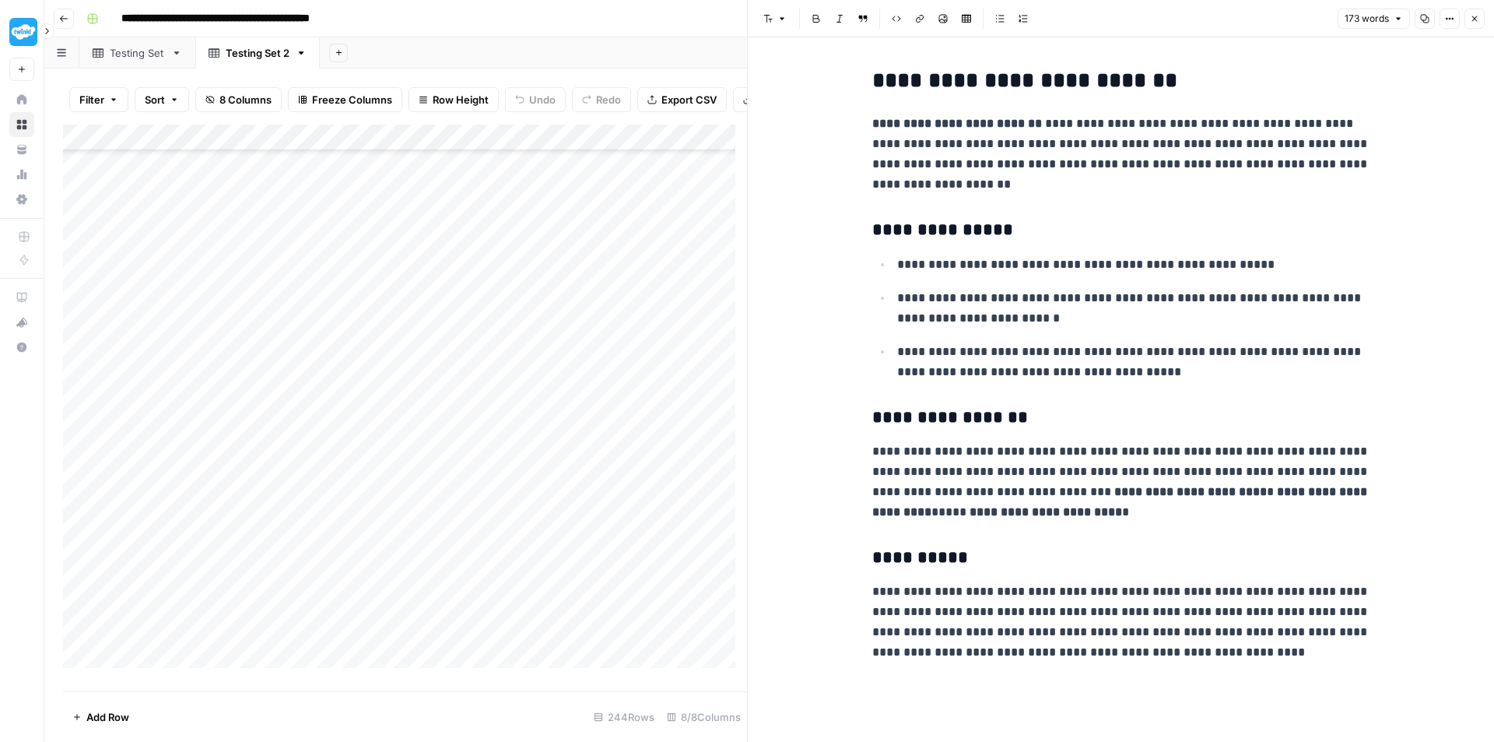 The width and height of the screenshot is (1494, 742). What do you see at coordinates (22, 297) in the screenshot?
I see `a: AirOps Academy` at bounding box center [22, 297].